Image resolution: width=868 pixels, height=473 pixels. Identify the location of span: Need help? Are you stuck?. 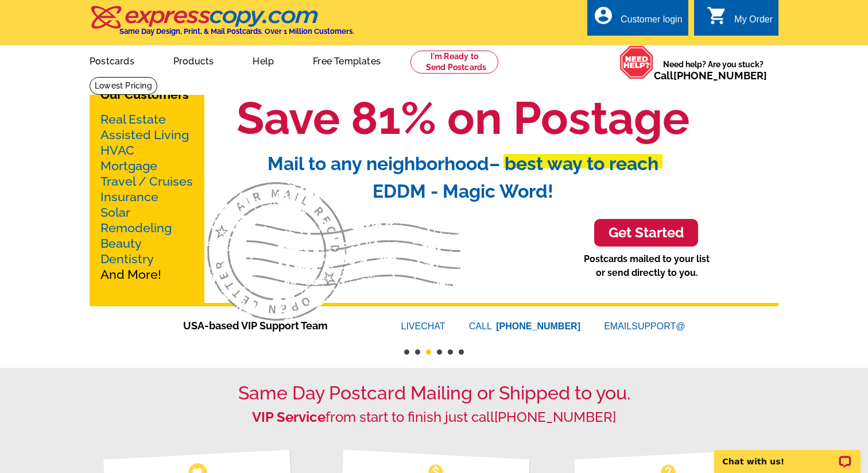
(713, 70).